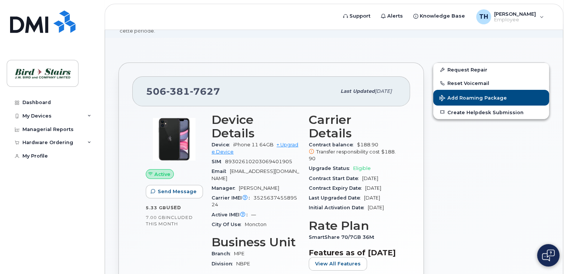 This screenshot has width=567, height=274. What do you see at coordinates (338, 207) in the screenshot?
I see `span: Initial Activation Date` at bounding box center [338, 207].